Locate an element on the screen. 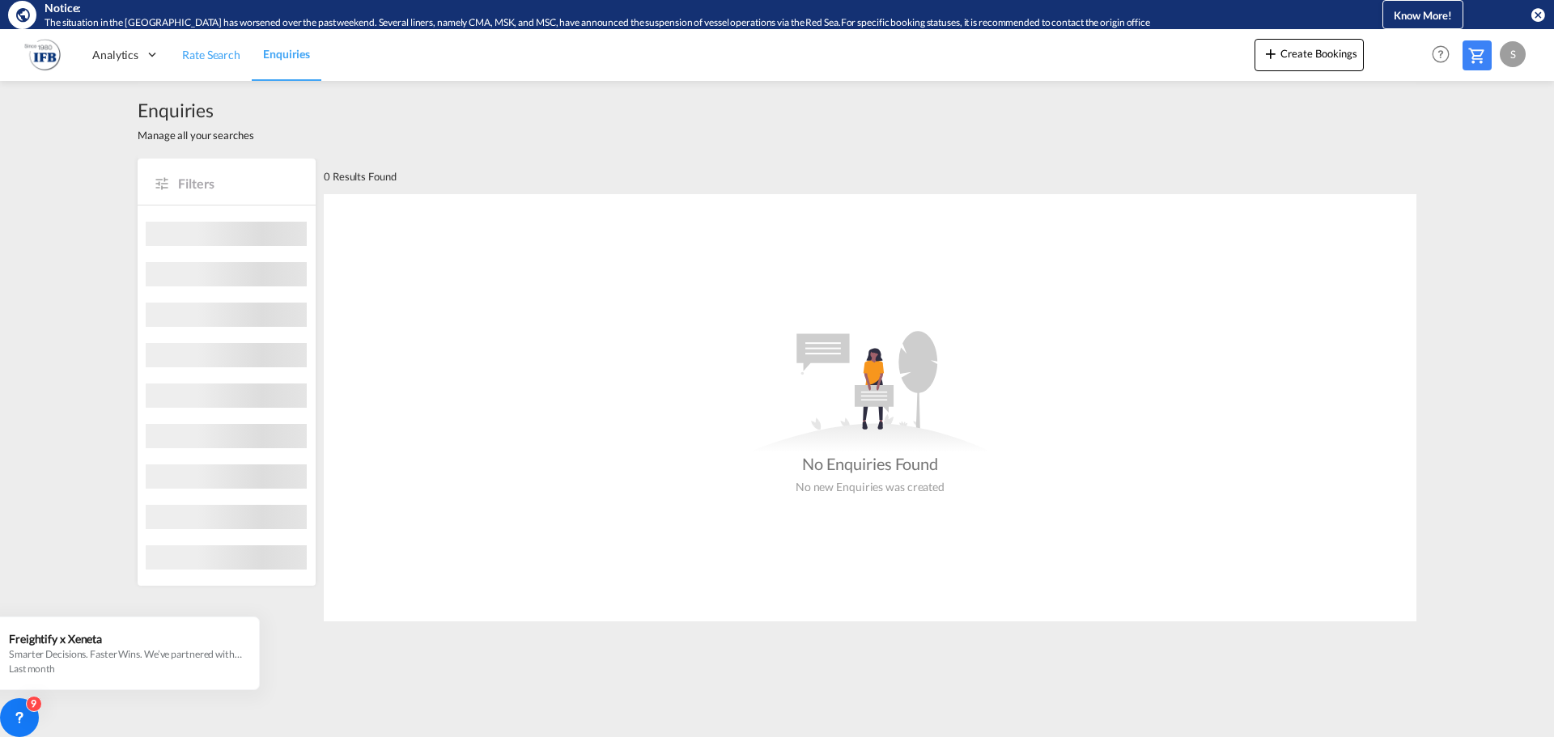 The width and height of the screenshot is (1554, 737). a: Enquiries is located at coordinates (286, 54).